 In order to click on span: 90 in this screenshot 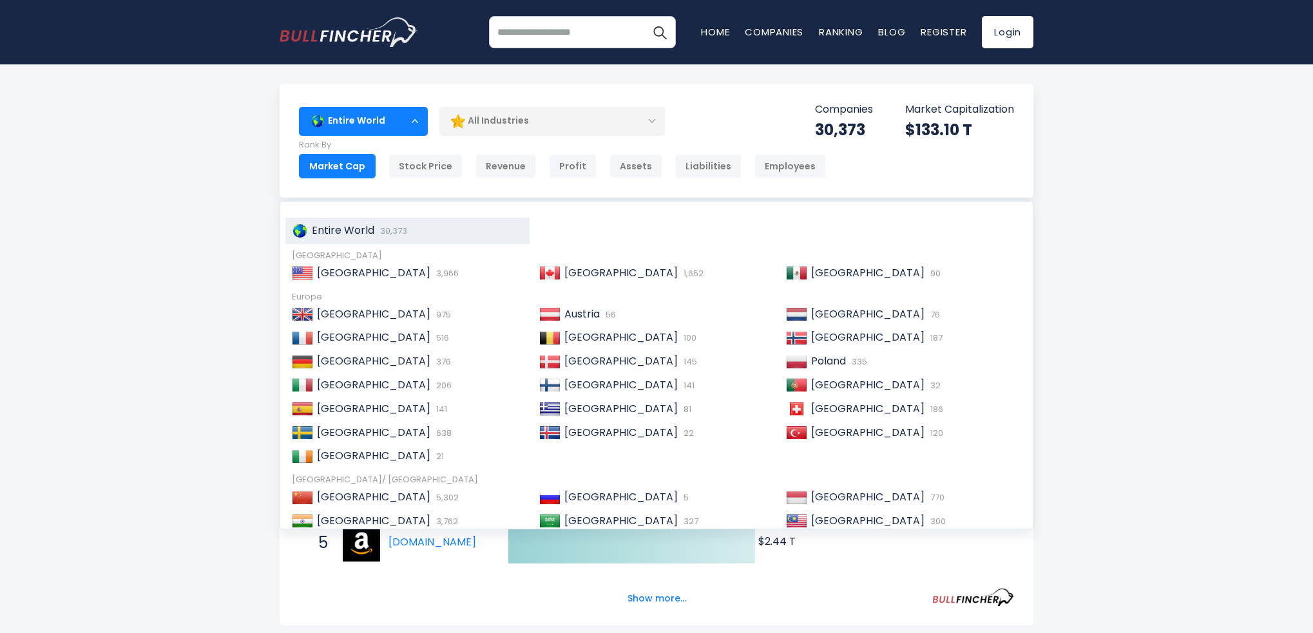, I will do `click(933, 273)`.